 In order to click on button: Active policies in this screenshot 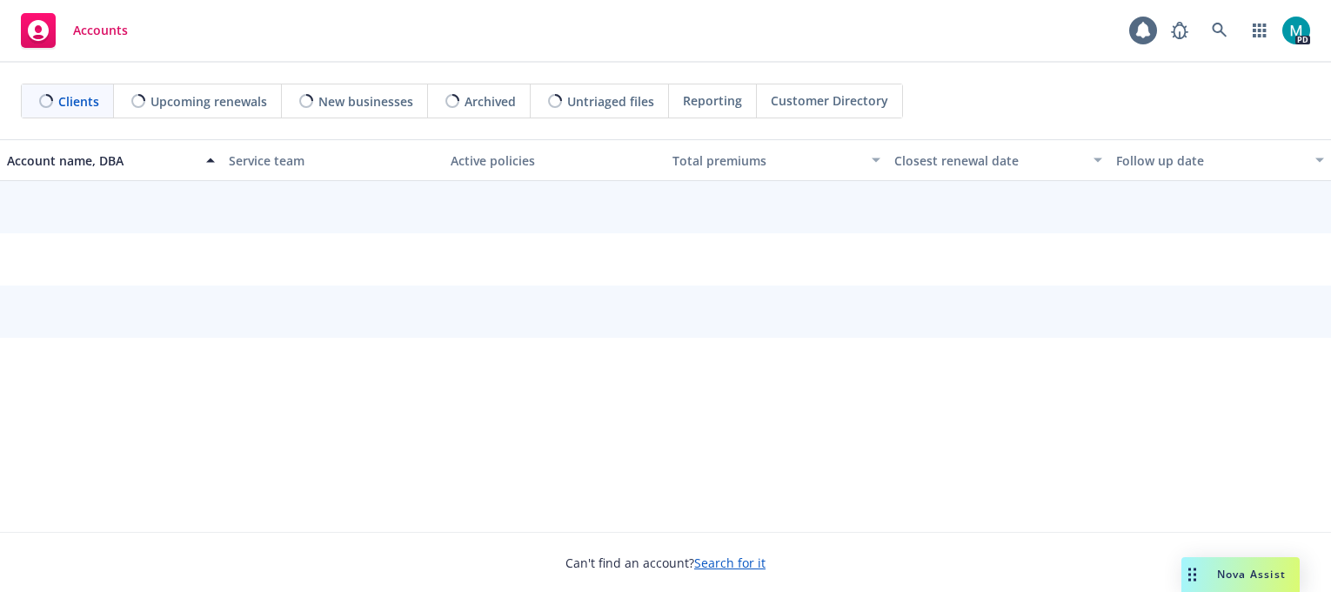, I will do `click(554, 160)`.